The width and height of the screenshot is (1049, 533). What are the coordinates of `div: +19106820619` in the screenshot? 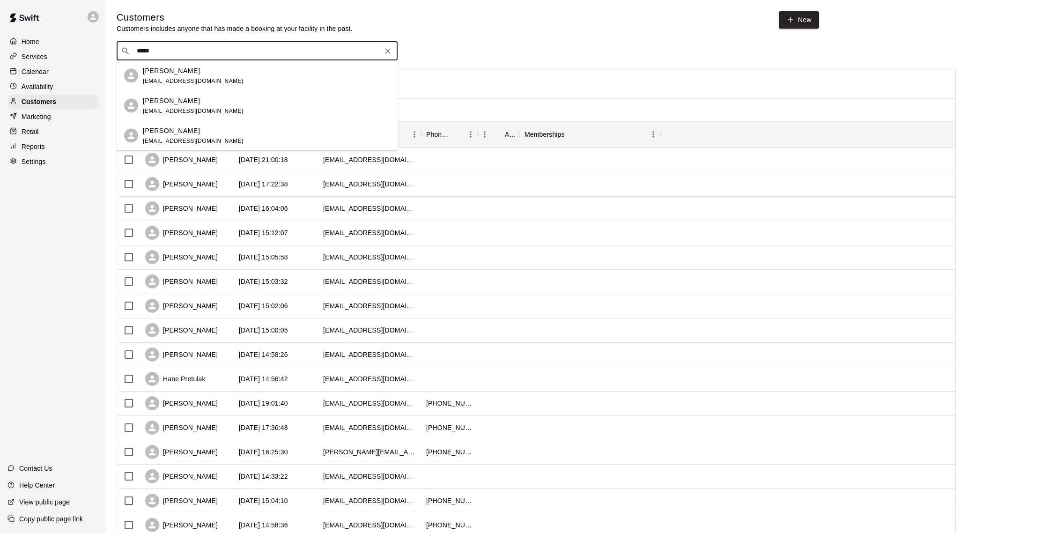 It's located at (450, 452).